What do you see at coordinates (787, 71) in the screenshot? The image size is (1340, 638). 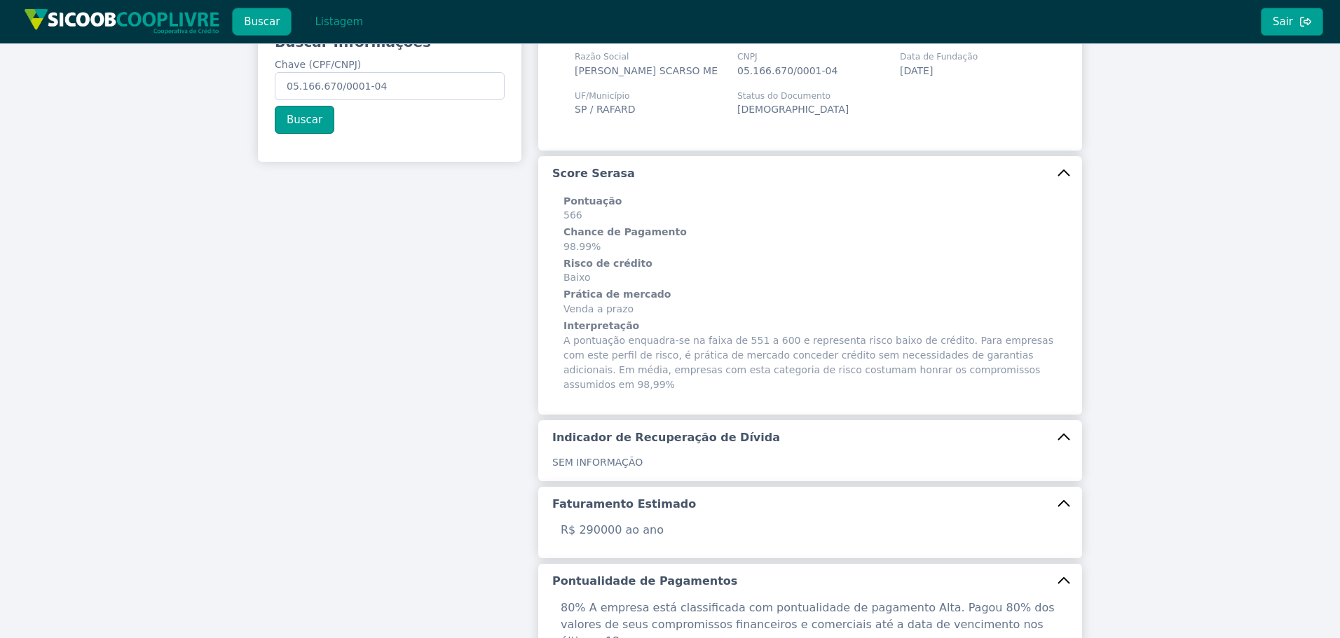 I see `span: 05.166.670/0001-04` at bounding box center [787, 71].